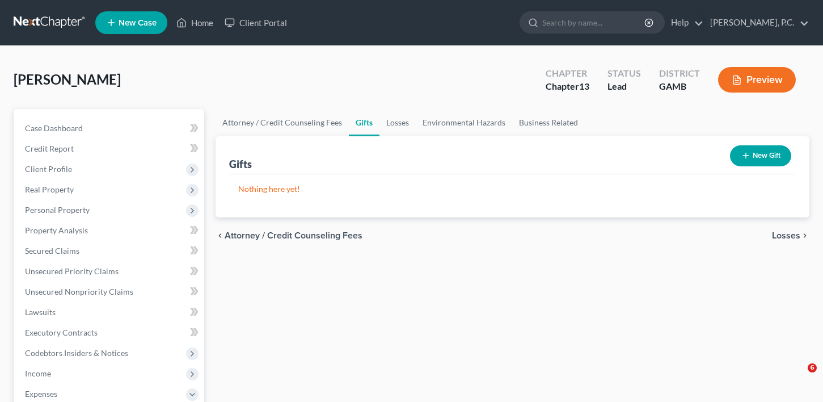 The image size is (823, 402). I want to click on div: Lead, so click(624, 86).